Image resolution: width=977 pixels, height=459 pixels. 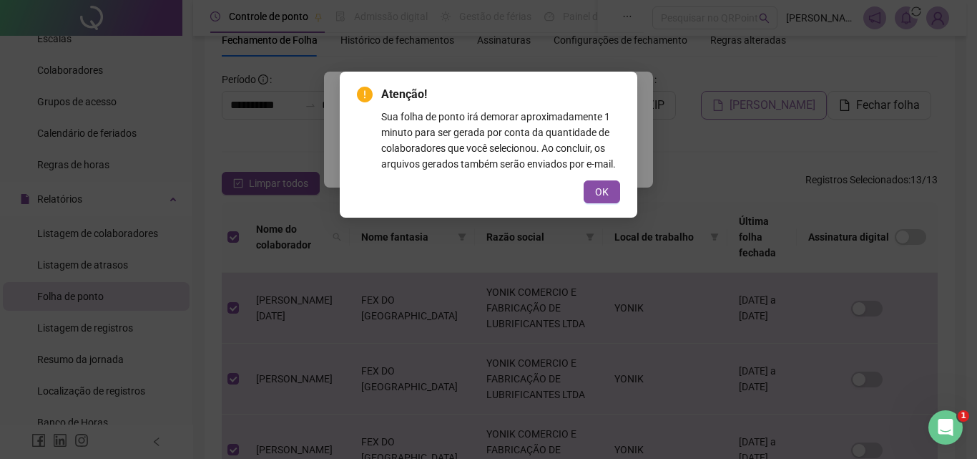 I want to click on span: 1, so click(x=964, y=416).